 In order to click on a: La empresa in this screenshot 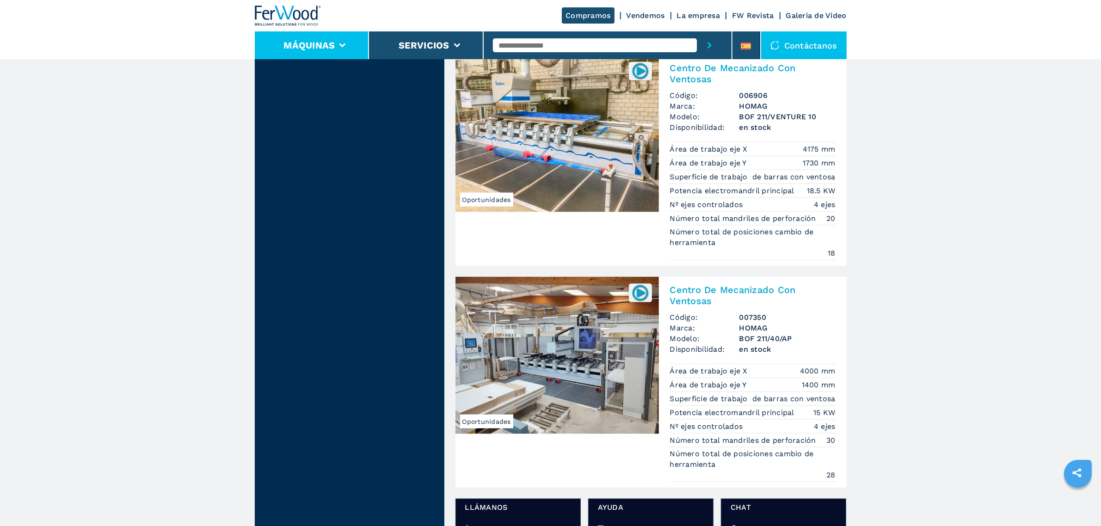, I will do `click(698, 15)`.